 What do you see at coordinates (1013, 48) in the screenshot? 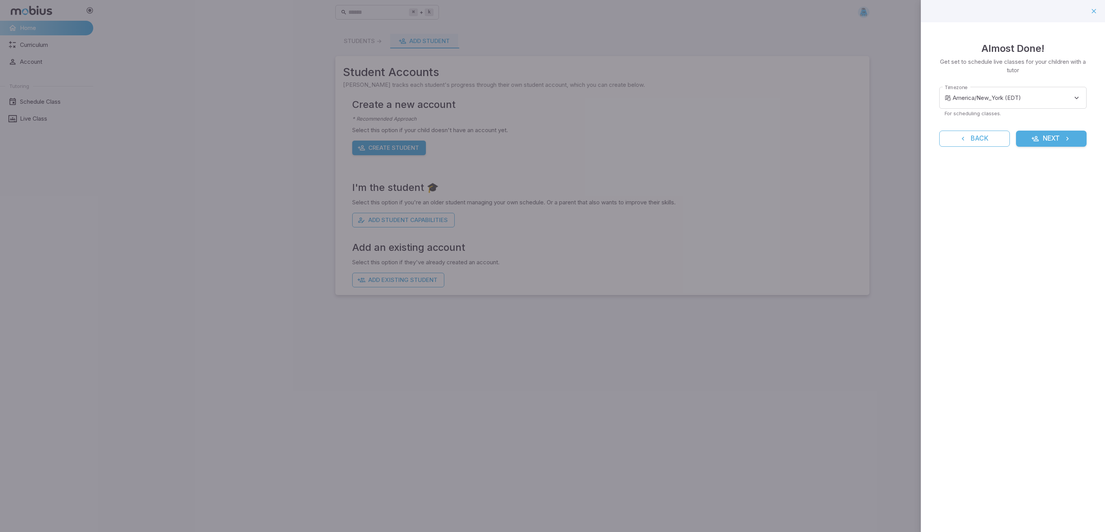
I see `h4: Almost Done!` at bounding box center [1013, 48].